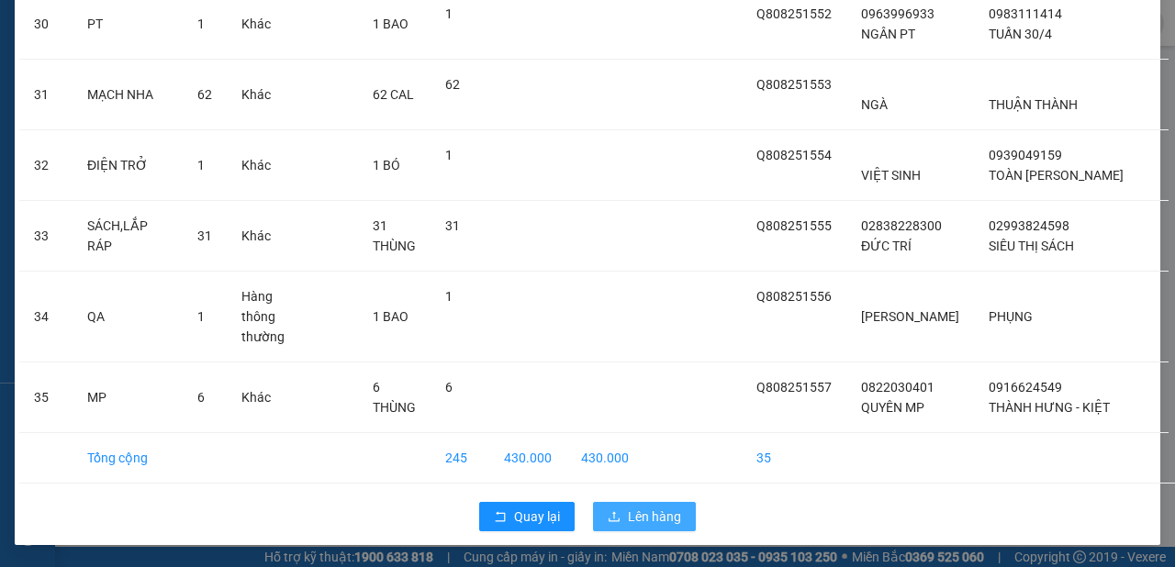  What do you see at coordinates (128, 397) in the screenshot?
I see `td: MP` at bounding box center [128, 397].